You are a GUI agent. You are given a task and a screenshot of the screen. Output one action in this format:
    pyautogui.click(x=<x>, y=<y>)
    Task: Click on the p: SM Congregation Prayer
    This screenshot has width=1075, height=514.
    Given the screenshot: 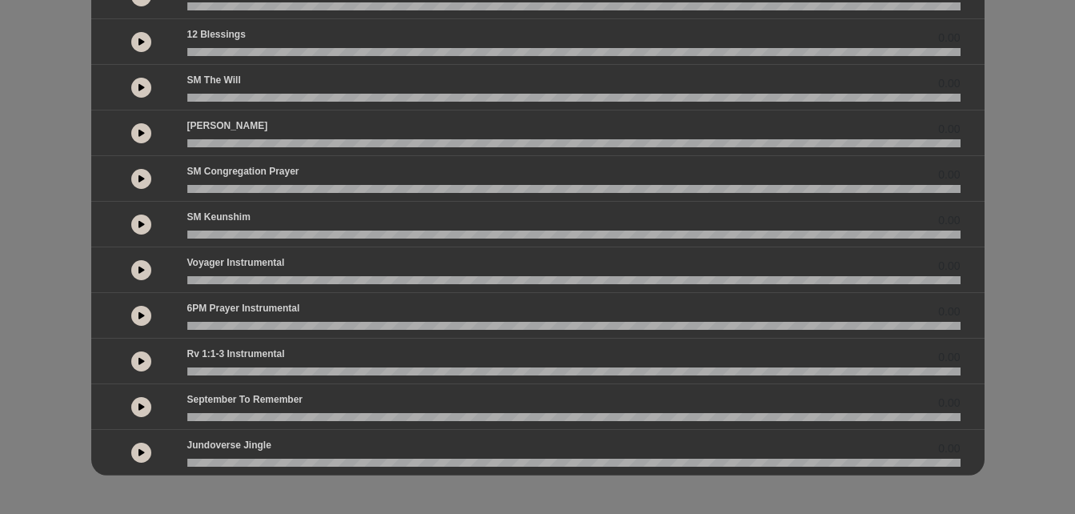 What is the action you would take?
    pyautogui.click(x=243, y=171)
    